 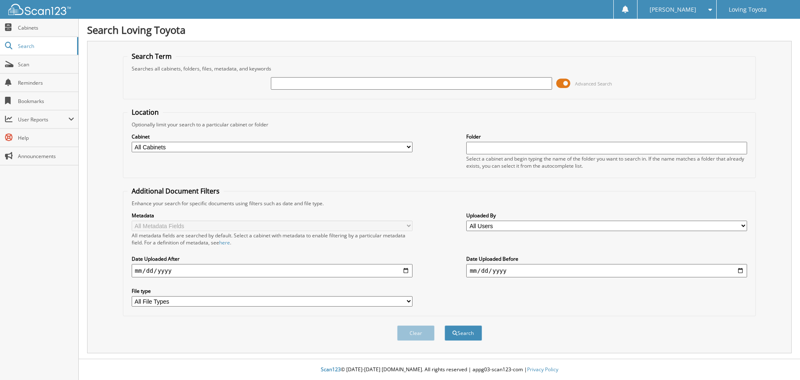 I want to click on label: Date Uploaded After, so click(x=272, y=258).